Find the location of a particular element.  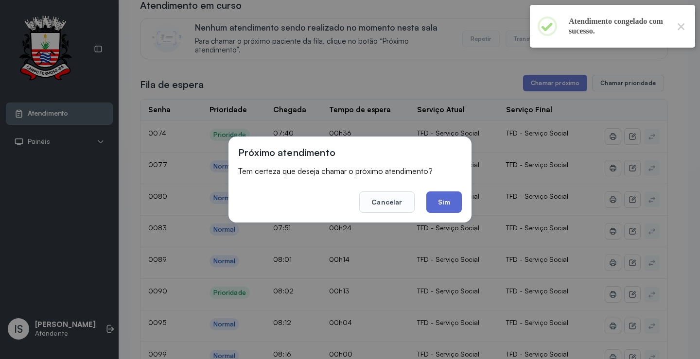

p: Tem certeza que deseja chamar o próximo atendimento? is located at coordinates (350, 171).